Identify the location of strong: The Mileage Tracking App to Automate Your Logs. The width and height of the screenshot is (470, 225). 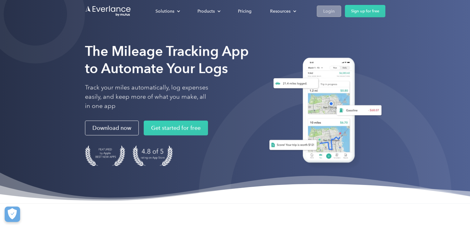
(167, 60).